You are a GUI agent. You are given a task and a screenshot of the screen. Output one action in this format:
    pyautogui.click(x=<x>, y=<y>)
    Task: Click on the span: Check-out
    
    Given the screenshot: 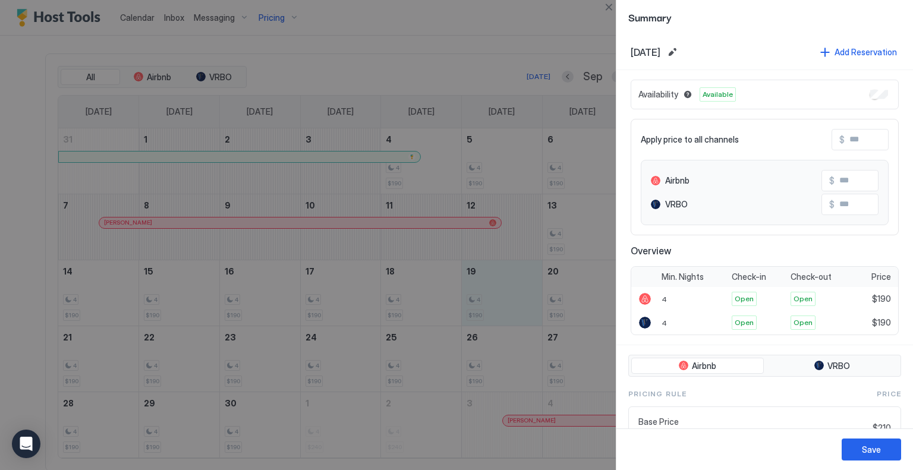 What is the action you would take?
    pyautogui.click(x=811, y=277)
    